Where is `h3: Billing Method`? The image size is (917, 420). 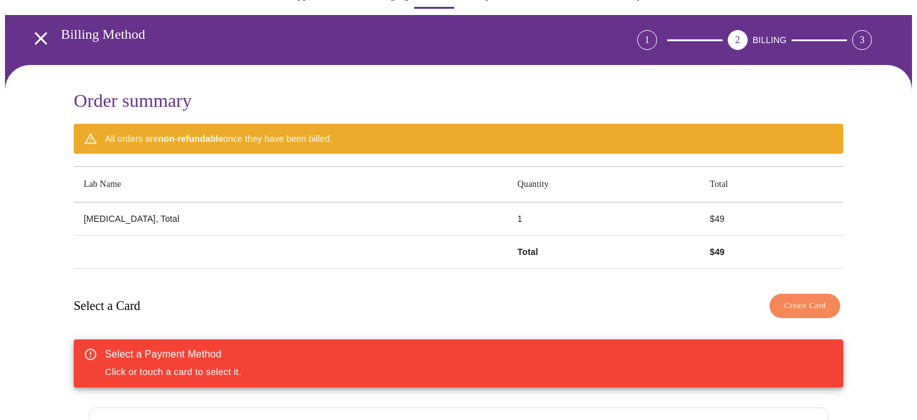
h3: Billing Method is located at coordinates (314, 34).